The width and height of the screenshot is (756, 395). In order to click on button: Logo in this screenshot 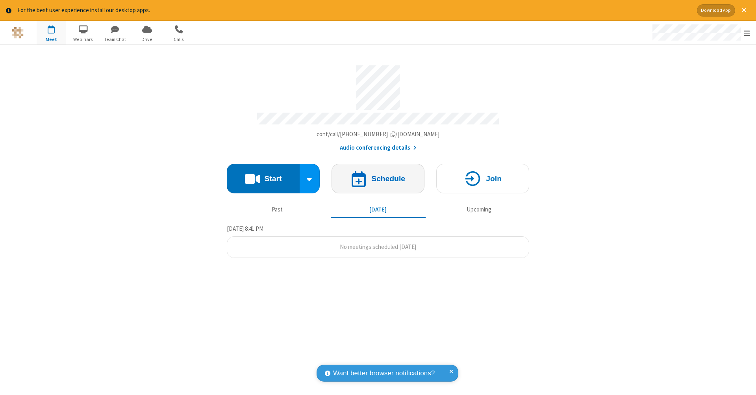, I will do `click(17, 33)`.